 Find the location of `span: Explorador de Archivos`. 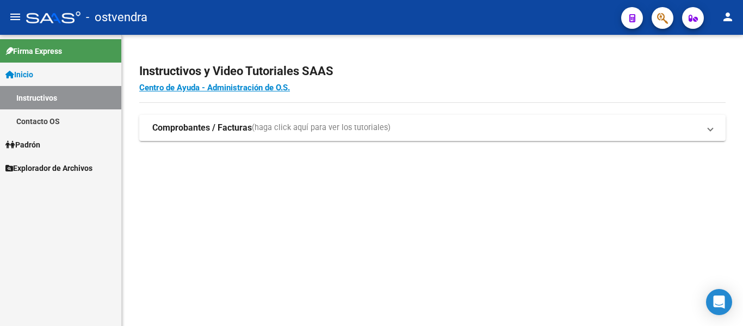

span: Explorador de Archivos is located at coordinates (49, 168).